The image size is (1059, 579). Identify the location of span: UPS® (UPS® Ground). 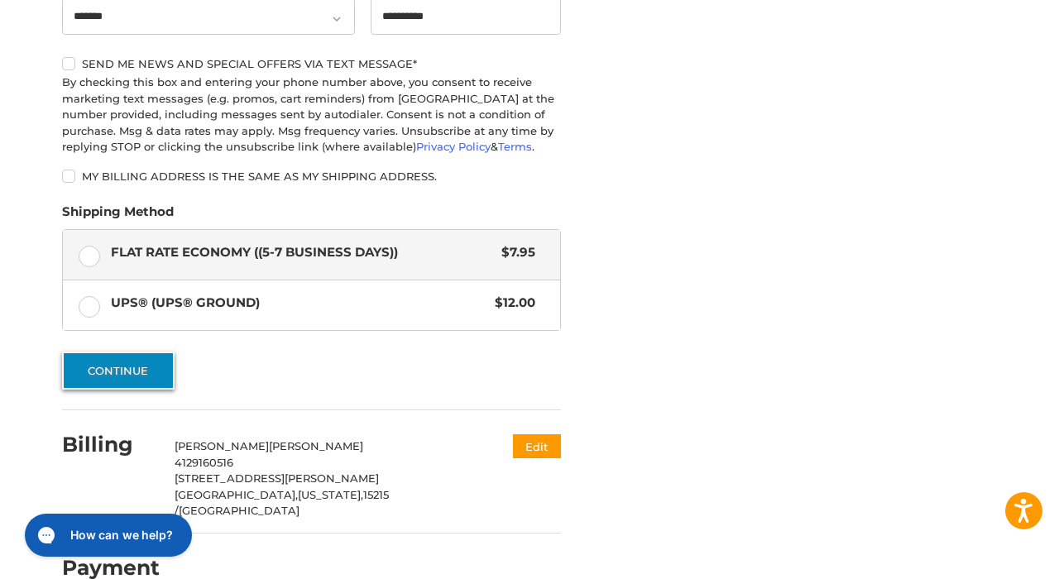
(299, 303).